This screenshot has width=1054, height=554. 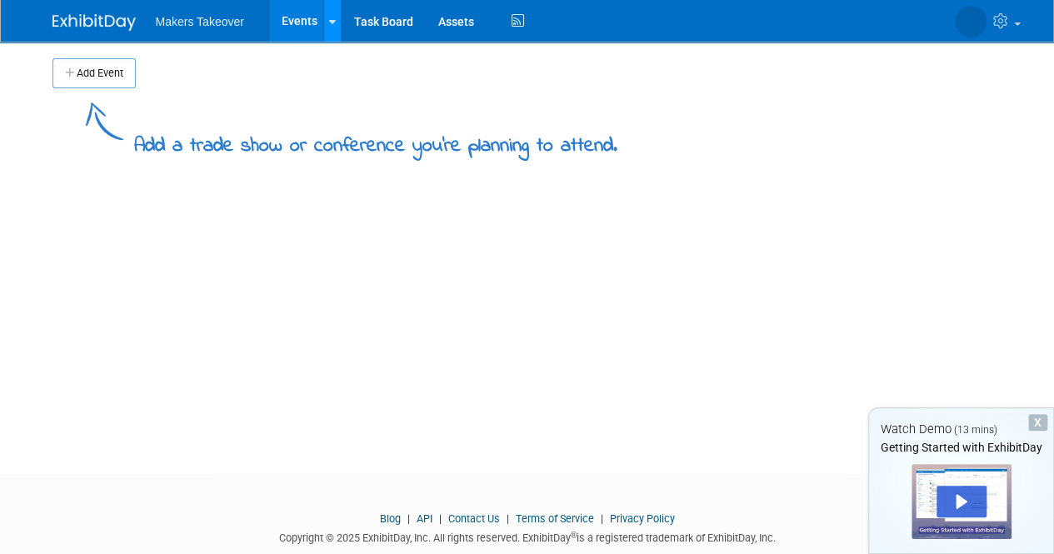 I want to click on div: Getting Started with ExhibitDay, so click(x=960, y=447).